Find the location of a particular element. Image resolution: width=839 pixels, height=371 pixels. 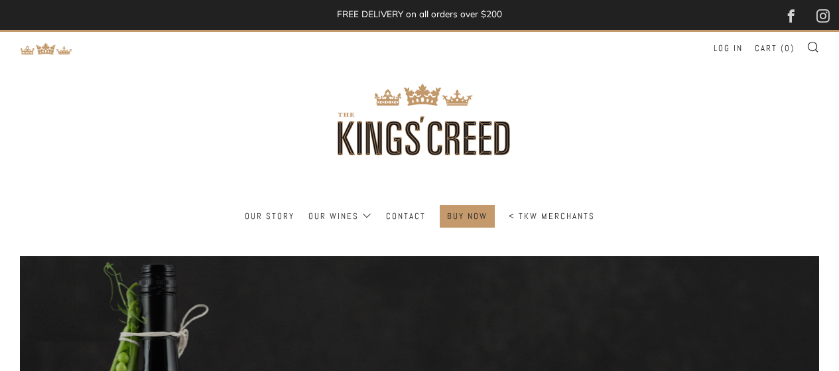

a: Log in is located at coordinates (728, 48).